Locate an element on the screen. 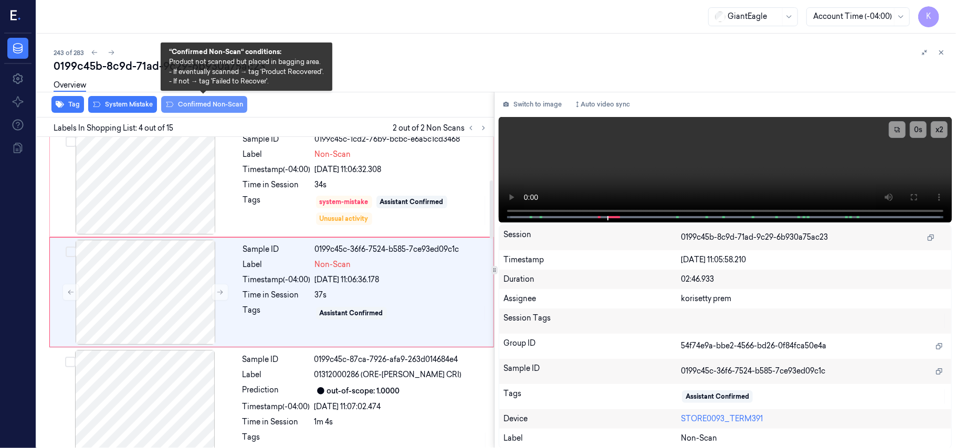  span: 243 of 283 is located at coordinates (69, 53).